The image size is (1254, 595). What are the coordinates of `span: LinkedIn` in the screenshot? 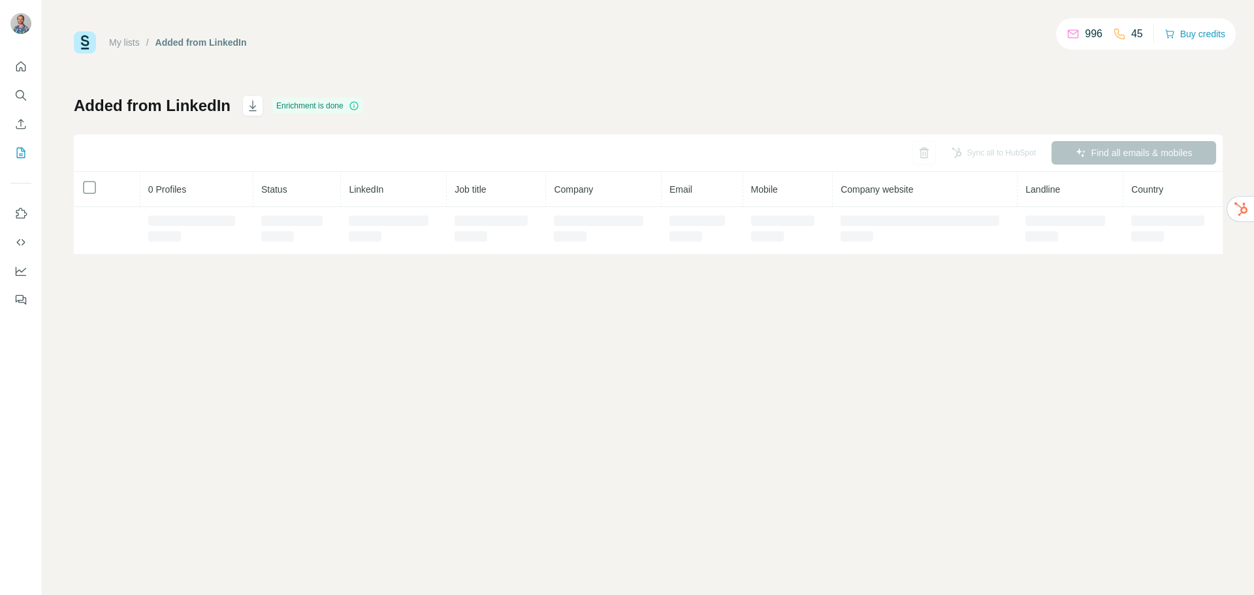 It's located at (366, 189).